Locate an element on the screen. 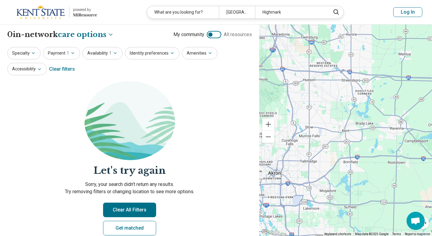  button: Zoom in is located at coordinates (268, 124).